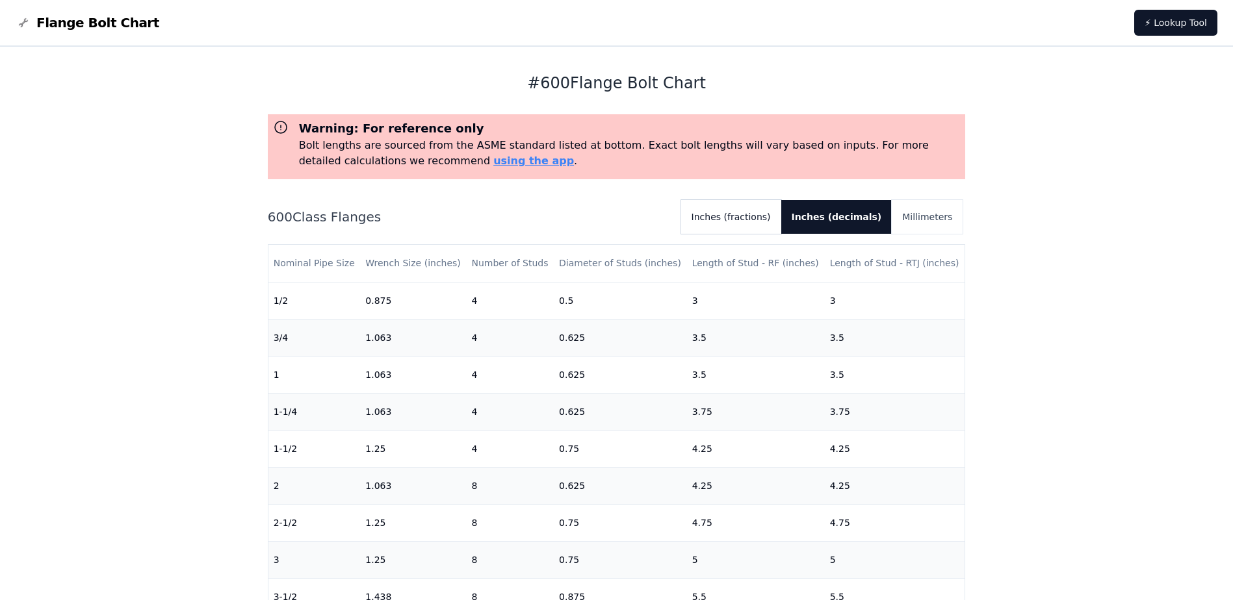 The height and width of the screenshot is (600, 1233). Describe the element at coordinates (620, 300) in the screenshot. I see `td: 0.5` at that location.